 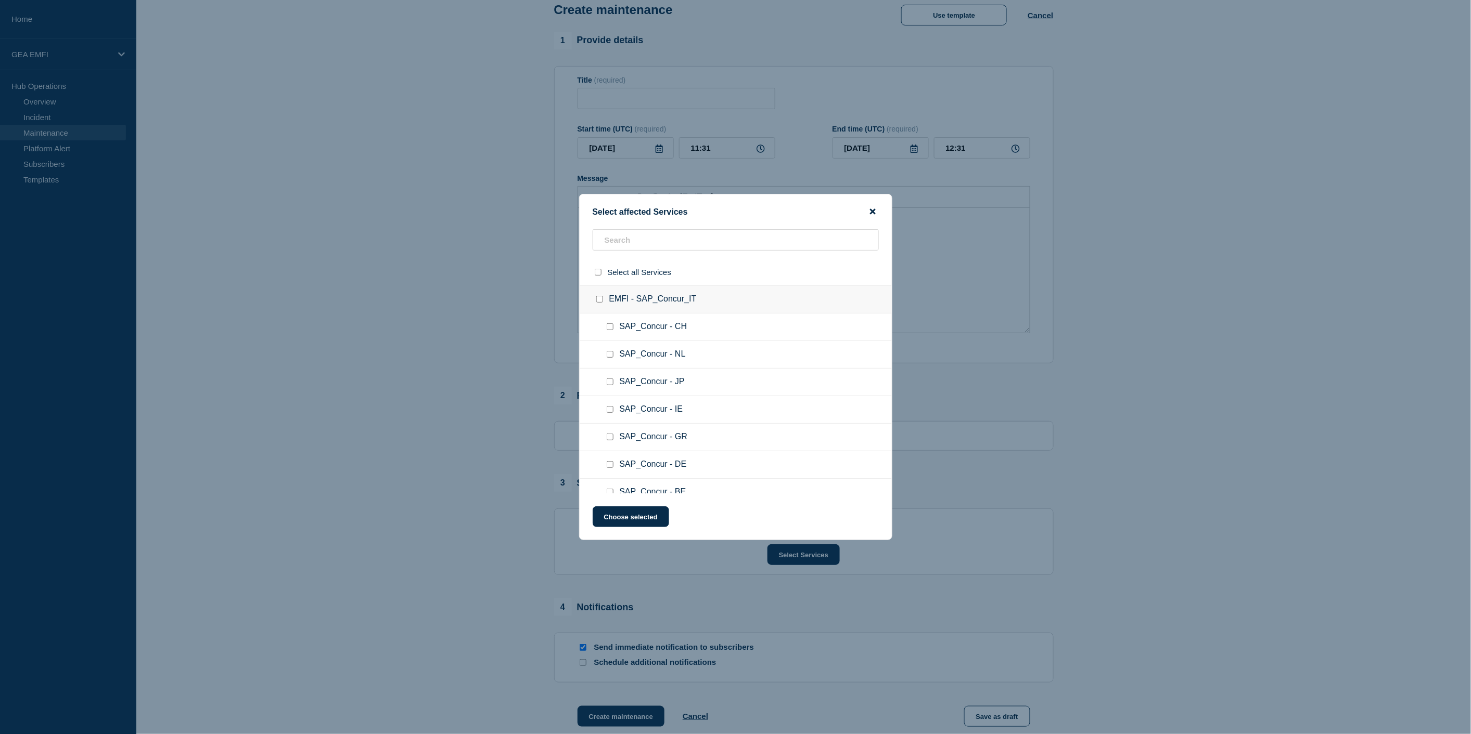 What do you see at coordinates (736, 240) in the screenshot?
I see `input: Search` at bounding box center [736, 240].